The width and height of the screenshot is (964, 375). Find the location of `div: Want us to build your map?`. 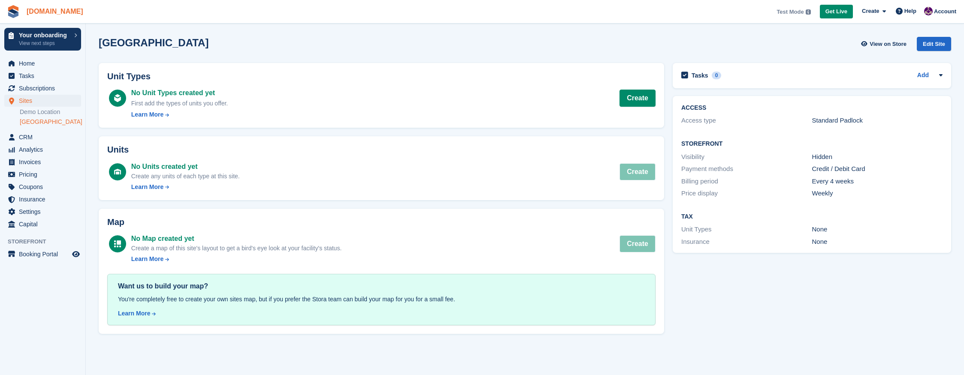

div: Want us to build your map? is located at coordinates (381, 287).